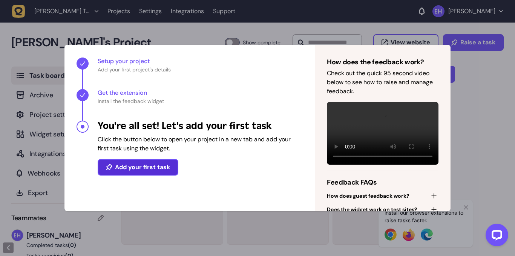 The width and height of the screenshot is (515, 256). Describe the element at coordinates (200, 61) in the screenshot. I see `span: Setup your project` at that location.